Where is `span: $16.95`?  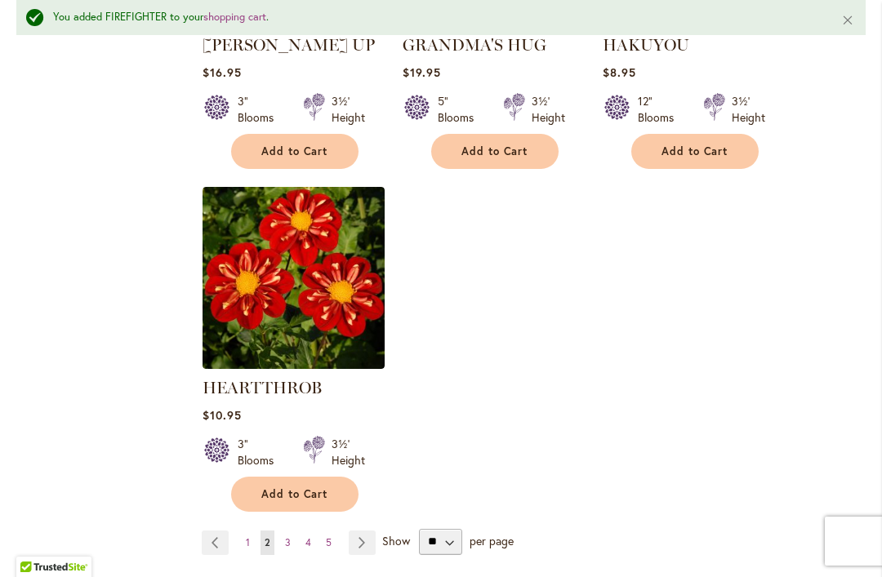 span: $16.95 is located at coordinates (222, 72).